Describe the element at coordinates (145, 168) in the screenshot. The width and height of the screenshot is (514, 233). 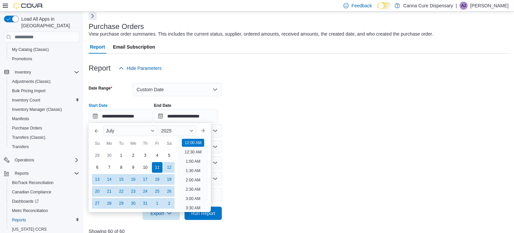
I see `div: day-10` at that location.